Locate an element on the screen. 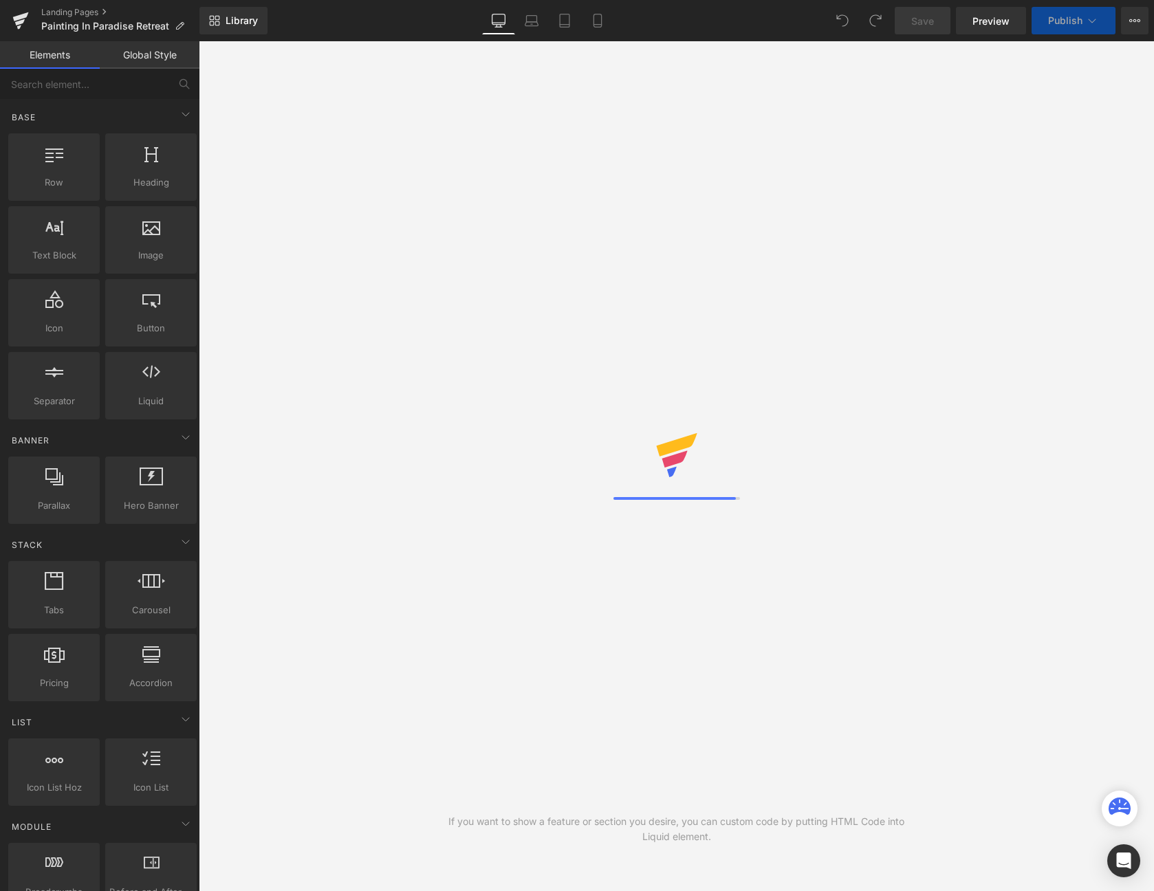 The height and width of the screenshot is (891, 1154). span: Separator is located at coordinates (54, 401).